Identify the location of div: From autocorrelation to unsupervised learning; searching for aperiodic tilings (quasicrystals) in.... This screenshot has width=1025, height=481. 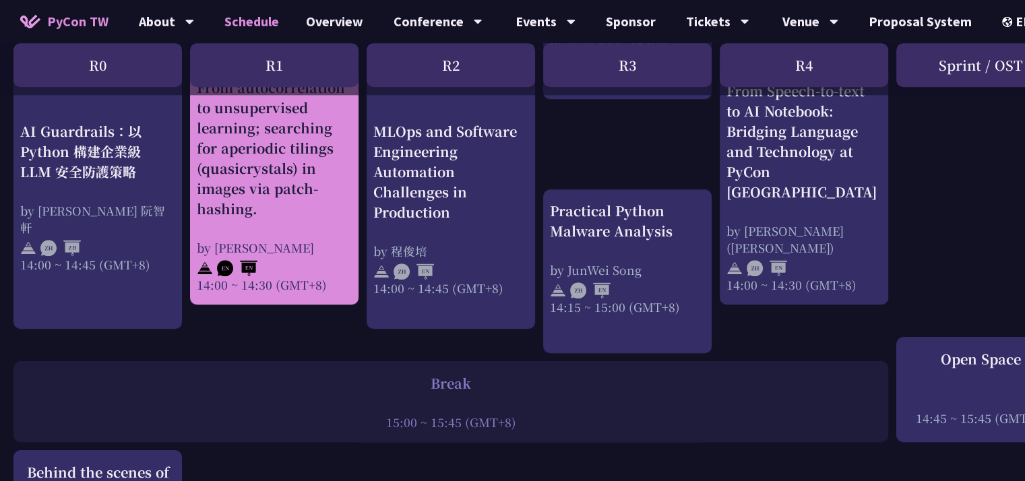
(274, 148).